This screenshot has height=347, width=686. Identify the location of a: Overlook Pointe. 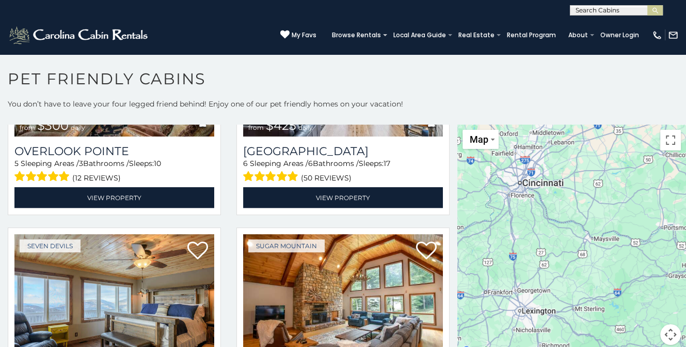
(114, 151).